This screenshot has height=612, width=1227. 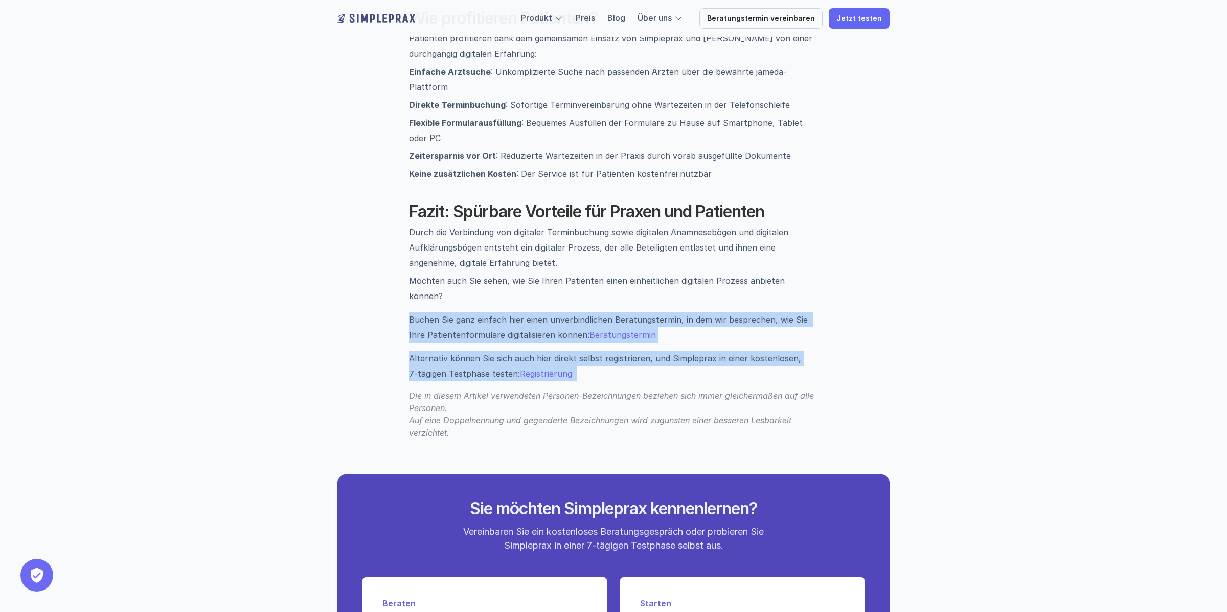 What do you see at coordinates (450, 72) in the screenshot?
I see `strong: Einfache Arztsuche` at bounding box center [450, 72].